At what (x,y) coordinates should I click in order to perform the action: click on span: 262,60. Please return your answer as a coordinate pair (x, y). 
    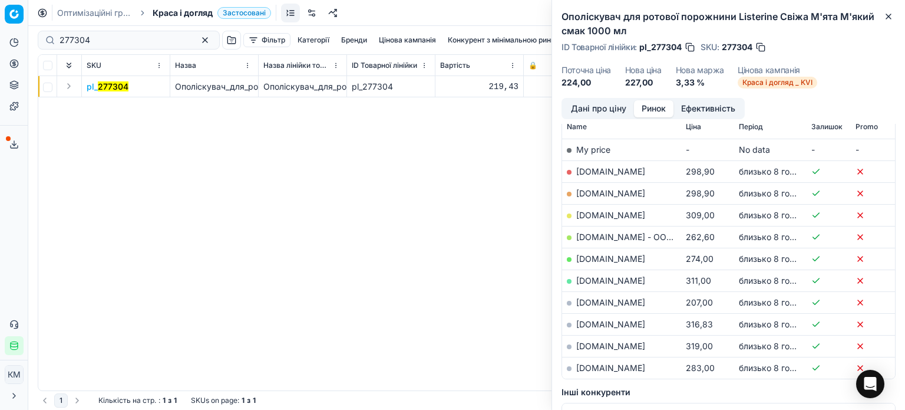
    Looking at the image, I should click on (700, 236).